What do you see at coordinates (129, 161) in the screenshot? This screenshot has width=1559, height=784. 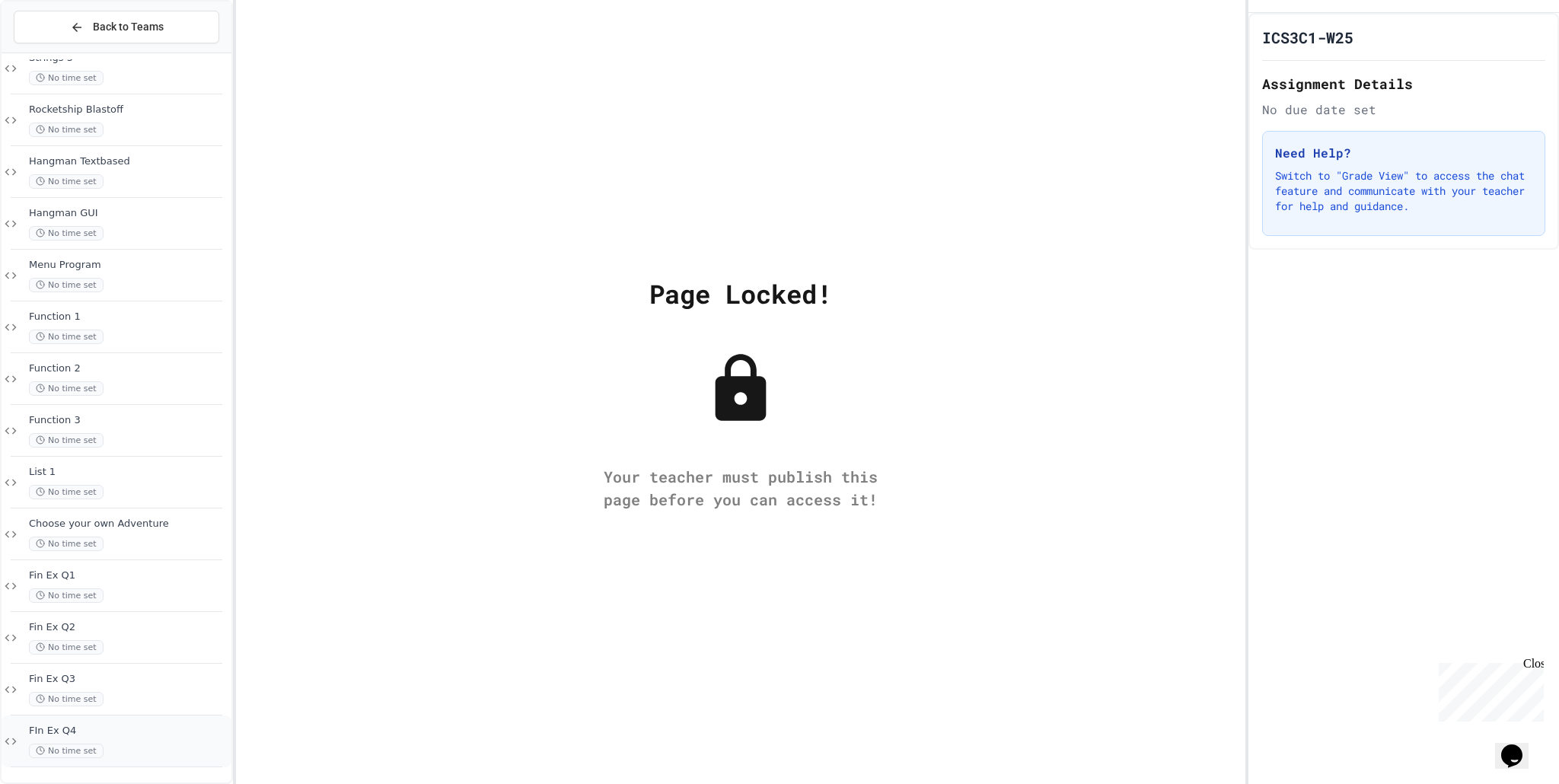 I see `span: Hangman Textbased` at bounding box center [129, 161].